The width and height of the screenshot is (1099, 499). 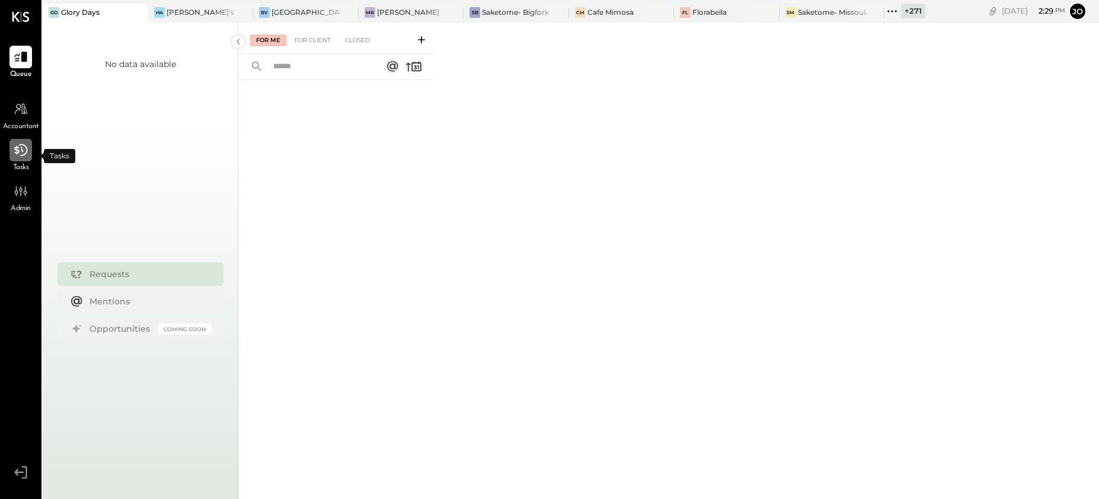 I want to click on a: Queue, so click(x=21, y=63).